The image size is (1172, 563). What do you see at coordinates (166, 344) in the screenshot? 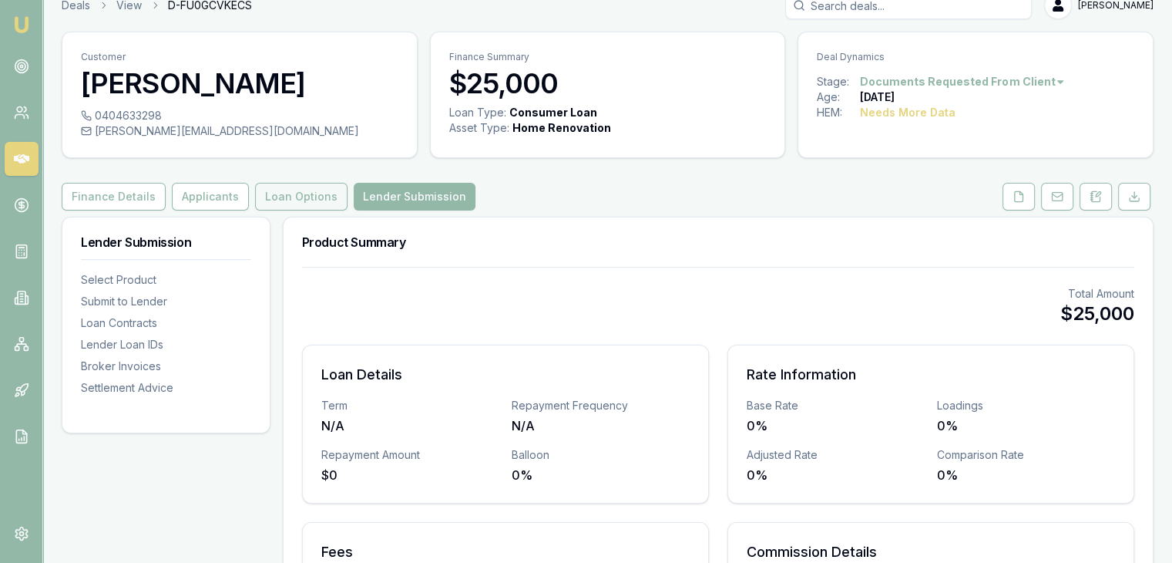
I see `div: Lender Loan IDs` at bounding box center [166, 344].